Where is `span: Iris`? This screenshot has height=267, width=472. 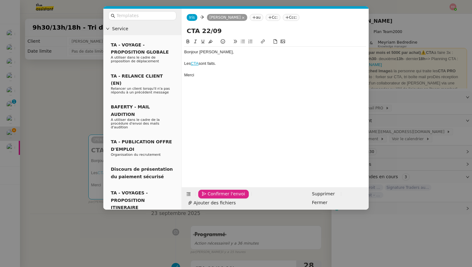
span: Iris is located at coordinates (192, 17).